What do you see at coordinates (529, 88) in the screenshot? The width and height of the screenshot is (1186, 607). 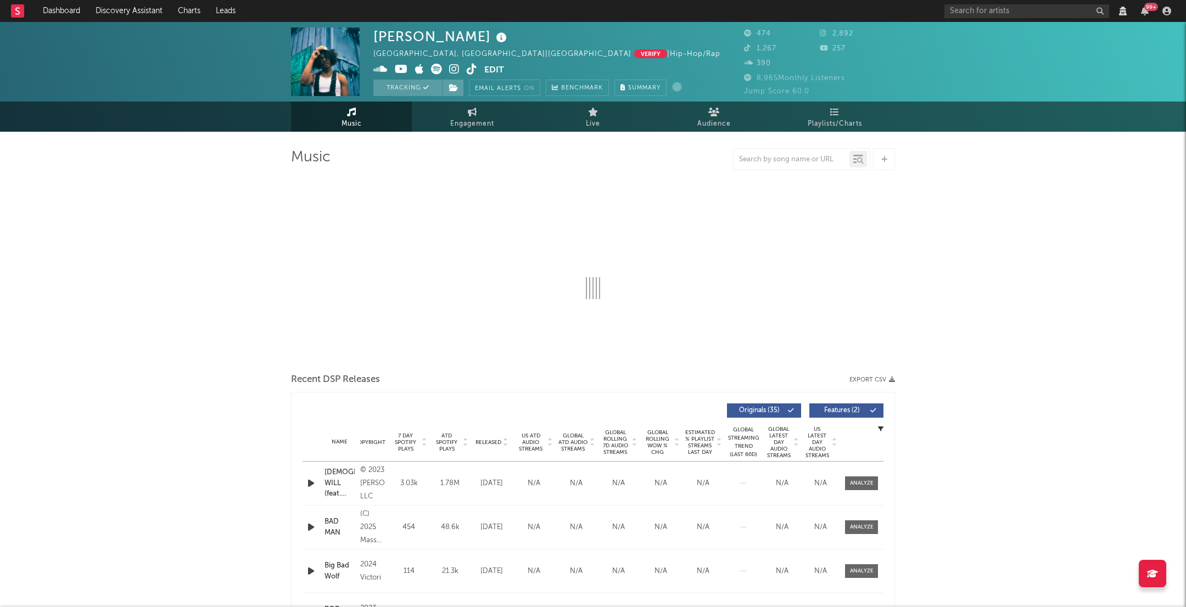 I see `em: On` at bounding box center [529, 88].